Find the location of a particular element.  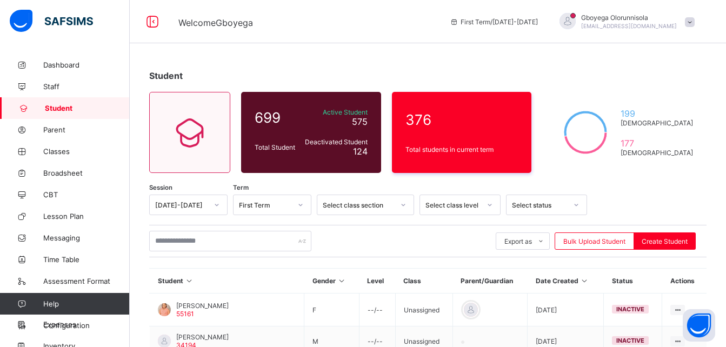

div: GboyegaOlorunnisola is located at coordinates (625, 22).